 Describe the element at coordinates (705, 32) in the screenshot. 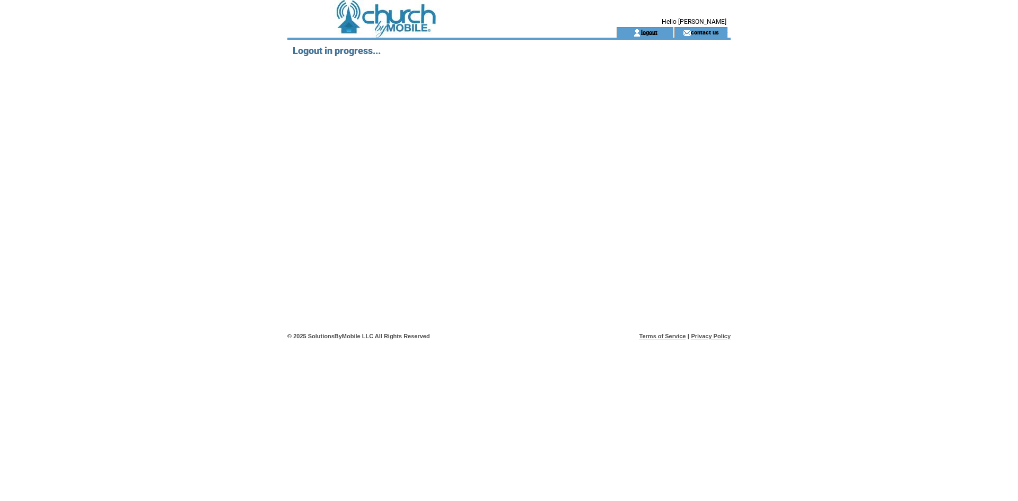

I see `a: contact us` at that location.